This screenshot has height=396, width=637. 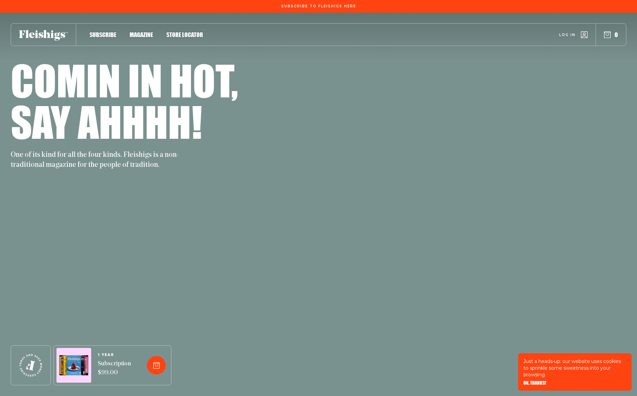 What do you see at coordinates (573, 35) in the screenshot?
I see `a: Log in` at bounding box center [573, 35].